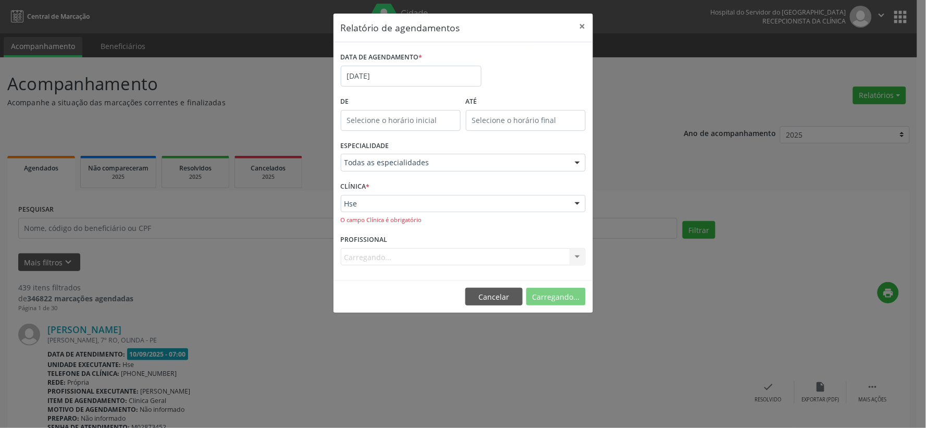 The width and height of the screenshot is (926, 428). I want to click on label: CLÍNICA, so click(356, 187).